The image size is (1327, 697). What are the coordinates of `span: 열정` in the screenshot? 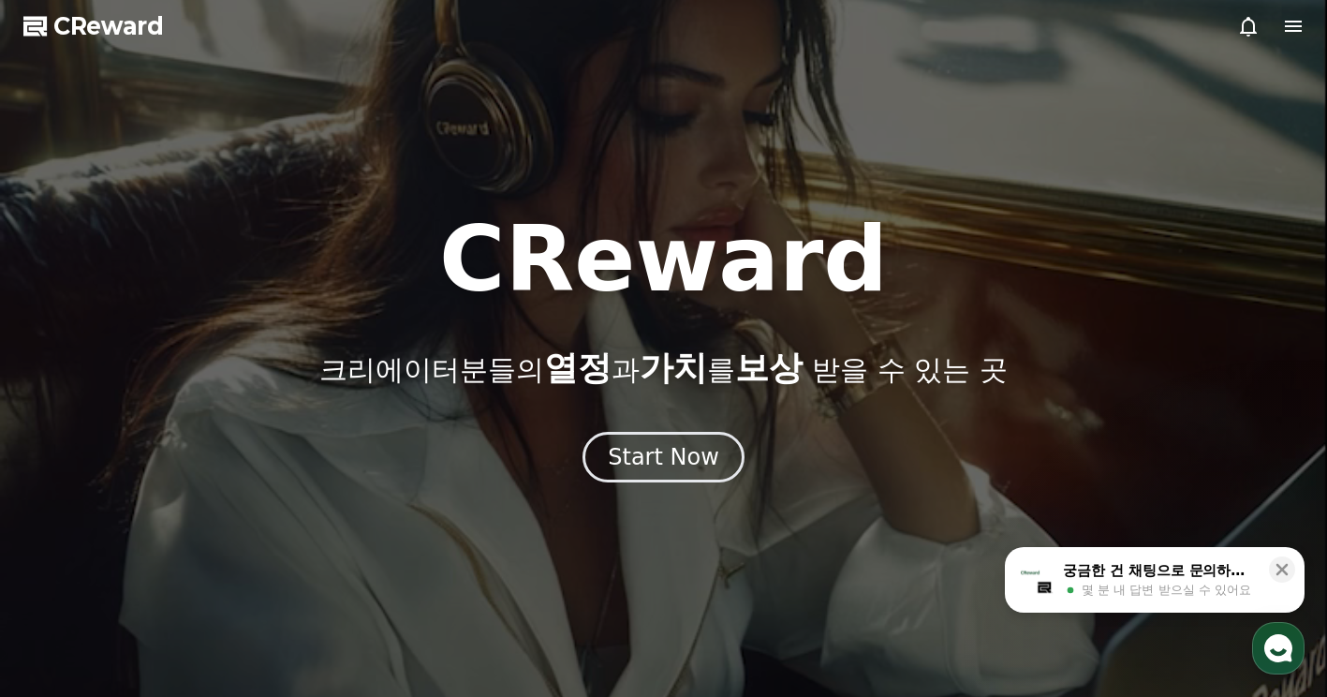 It's located at (578, 367).